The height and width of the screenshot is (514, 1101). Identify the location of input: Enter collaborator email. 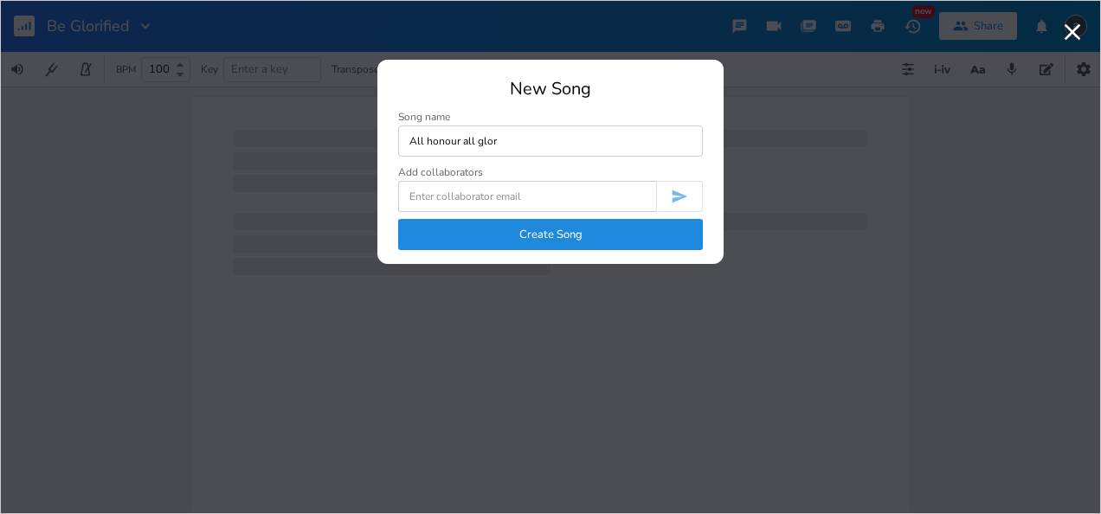
(527, 196).